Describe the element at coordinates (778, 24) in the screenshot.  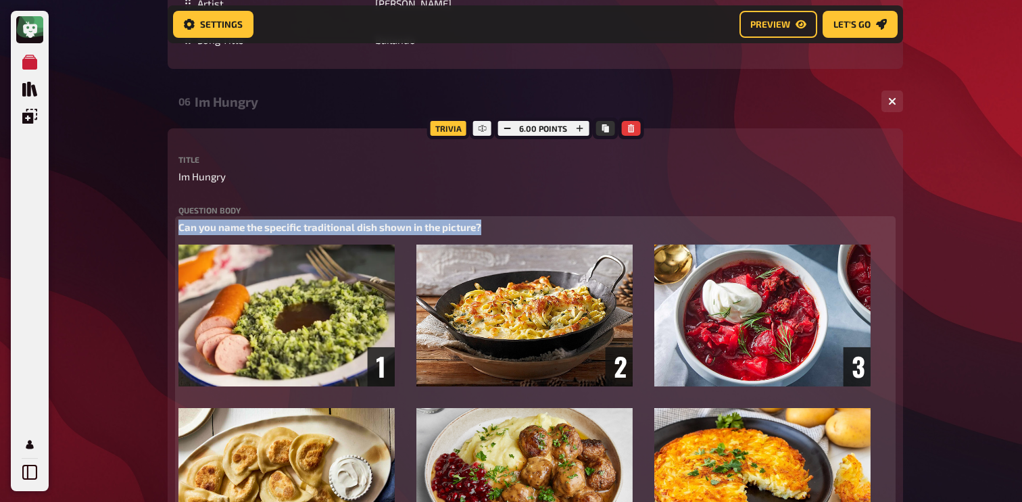
I see `a: Preview` at that location.